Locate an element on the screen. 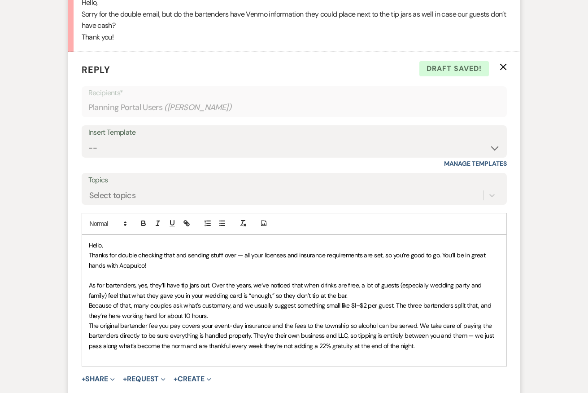 The width and height of the screenshot is (588, 393). span: As for bartenders, yes, they’ll have tip jars out. Over the years, we’ve noticed that when drinks... is located at coordinates (286, 290).